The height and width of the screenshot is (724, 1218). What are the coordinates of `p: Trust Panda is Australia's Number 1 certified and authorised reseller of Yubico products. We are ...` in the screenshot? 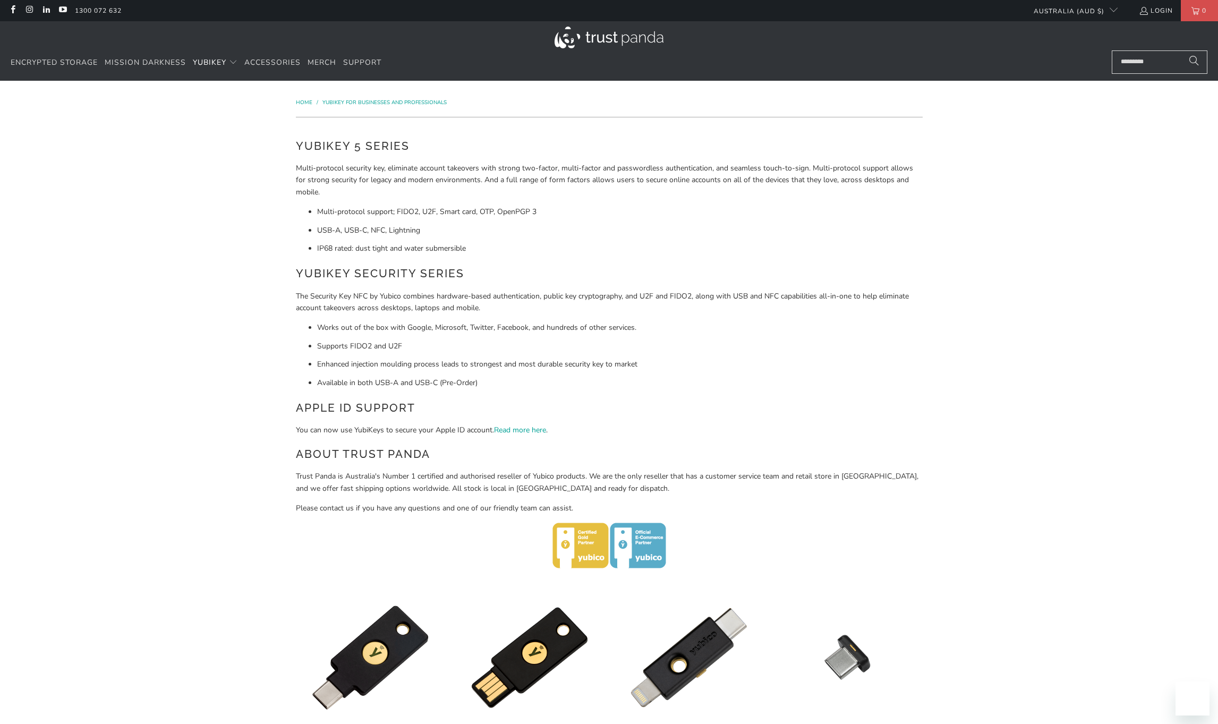 It's located at (610, 483).